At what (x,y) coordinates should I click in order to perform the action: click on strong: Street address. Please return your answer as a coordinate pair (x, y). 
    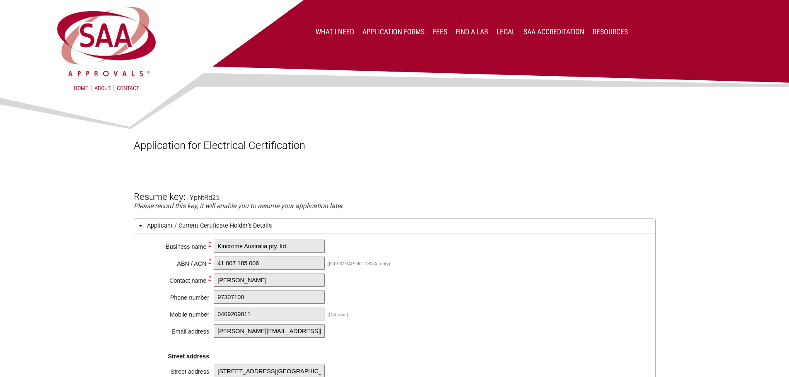
    Looking at the image, I should click on (188, 357).